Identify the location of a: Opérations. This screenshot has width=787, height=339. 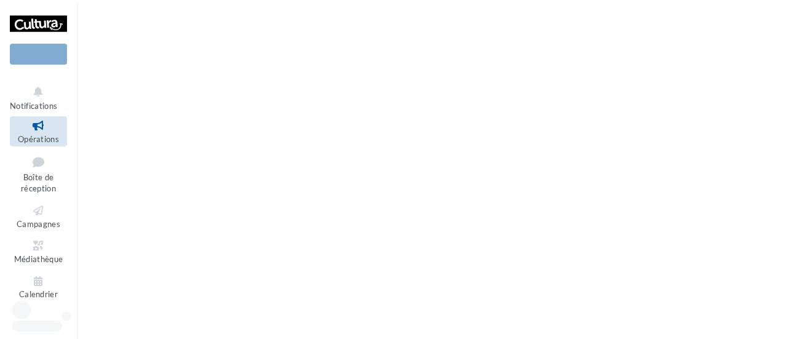
(38, 131).